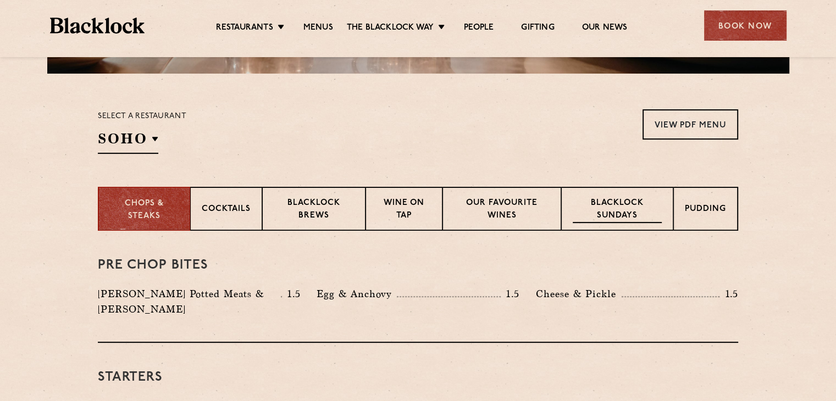 This screenshot has width=836, height=401. Describe the element at coordinates (579, 294) in the screenshot. I see `p: Cheese & Pickle` at that location.